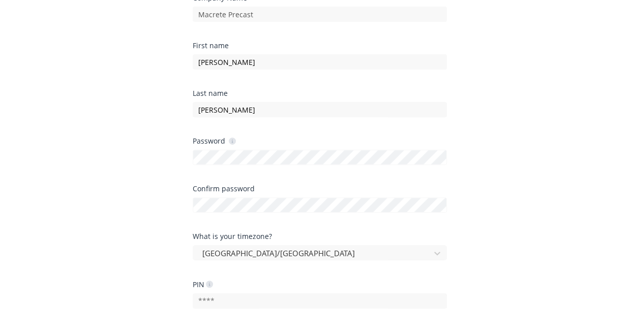 This screenshot has height=310, width=639. Describe the element at coordinates (320, 93) in the screenshot. I see `div: Last name` at that location.